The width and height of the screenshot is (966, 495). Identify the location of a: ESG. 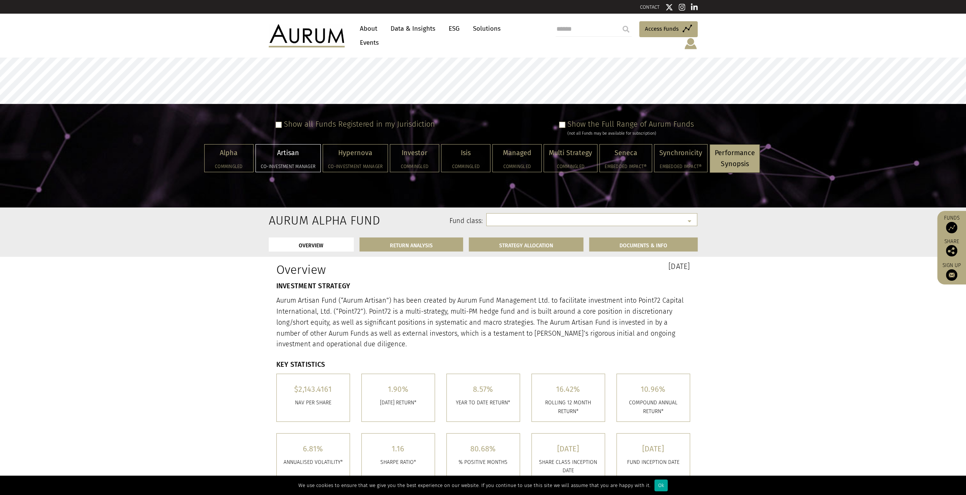
(454, 28).